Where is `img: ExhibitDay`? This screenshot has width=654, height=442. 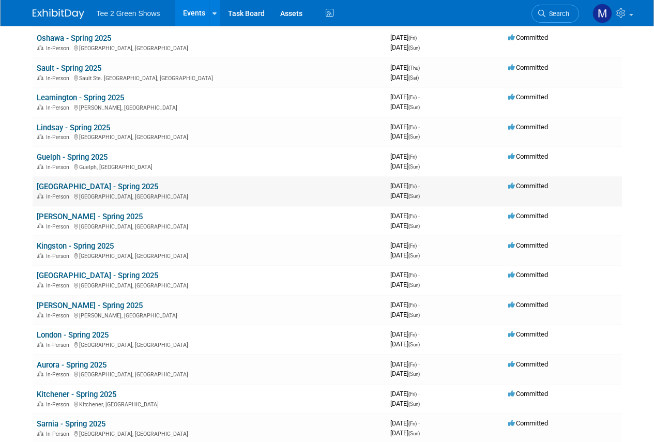 img: ExhibitDay is located at coordinates (58, 14).